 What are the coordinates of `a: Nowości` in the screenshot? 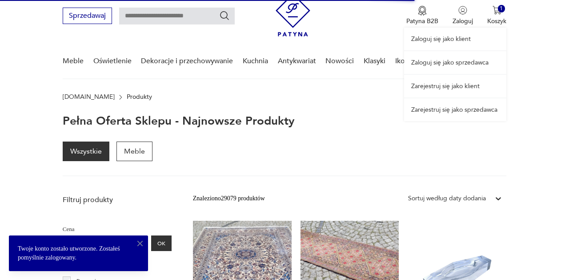 It's located at (340, 61).